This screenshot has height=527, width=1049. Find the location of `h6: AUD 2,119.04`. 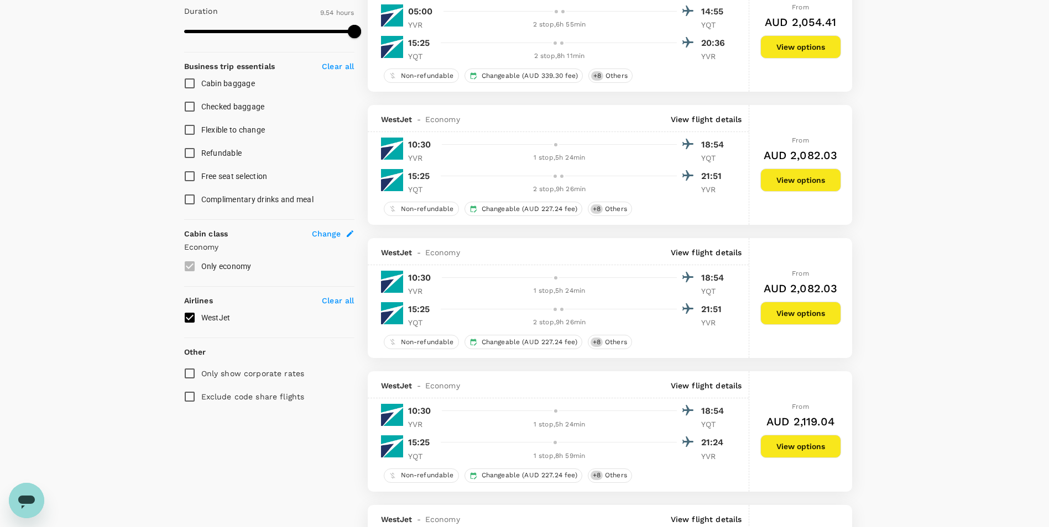

h6: AUD 2,119.04 is located at coordinates (800, 422).